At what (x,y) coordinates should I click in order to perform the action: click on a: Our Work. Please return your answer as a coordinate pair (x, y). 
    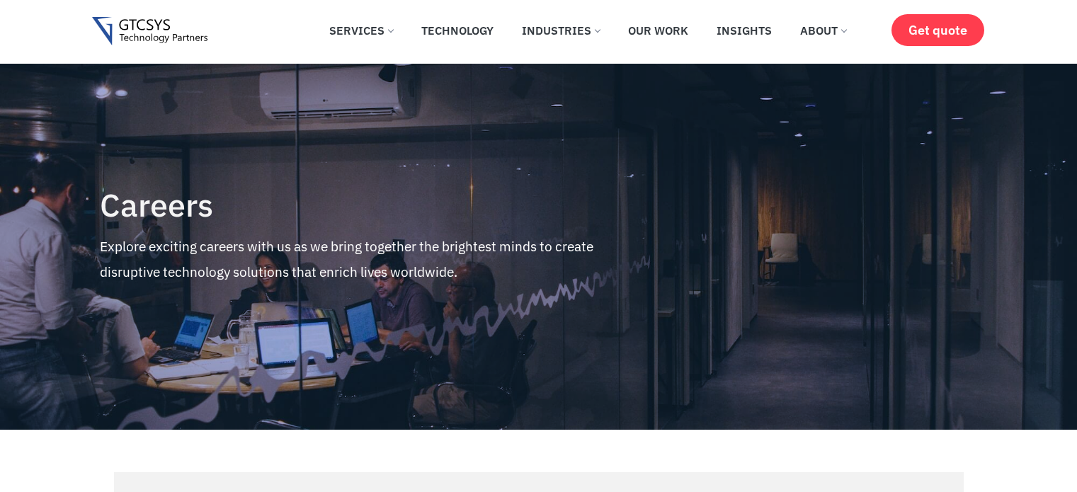
    Looking at the image, I should click on (658, 30).